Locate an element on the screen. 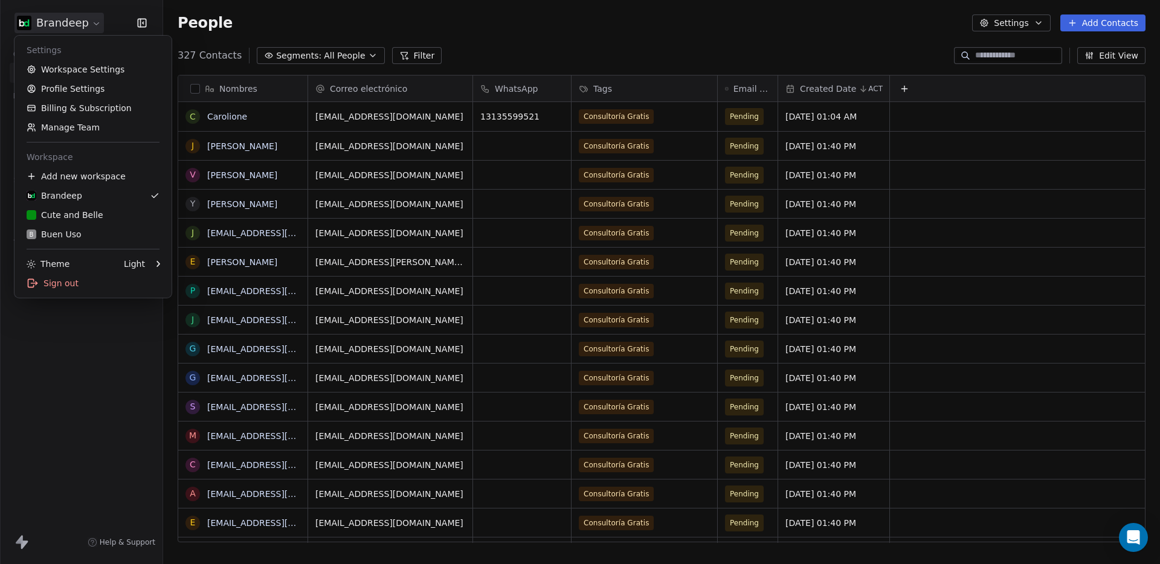 This screenshot has width=1160, height=564. div: Light is located at coordinates (134, 264).